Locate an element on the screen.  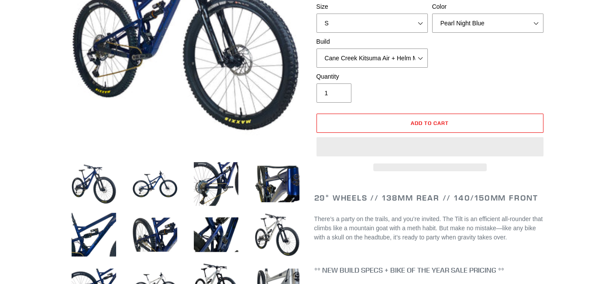
button: Add to cart is located at coordinates (430, 123).